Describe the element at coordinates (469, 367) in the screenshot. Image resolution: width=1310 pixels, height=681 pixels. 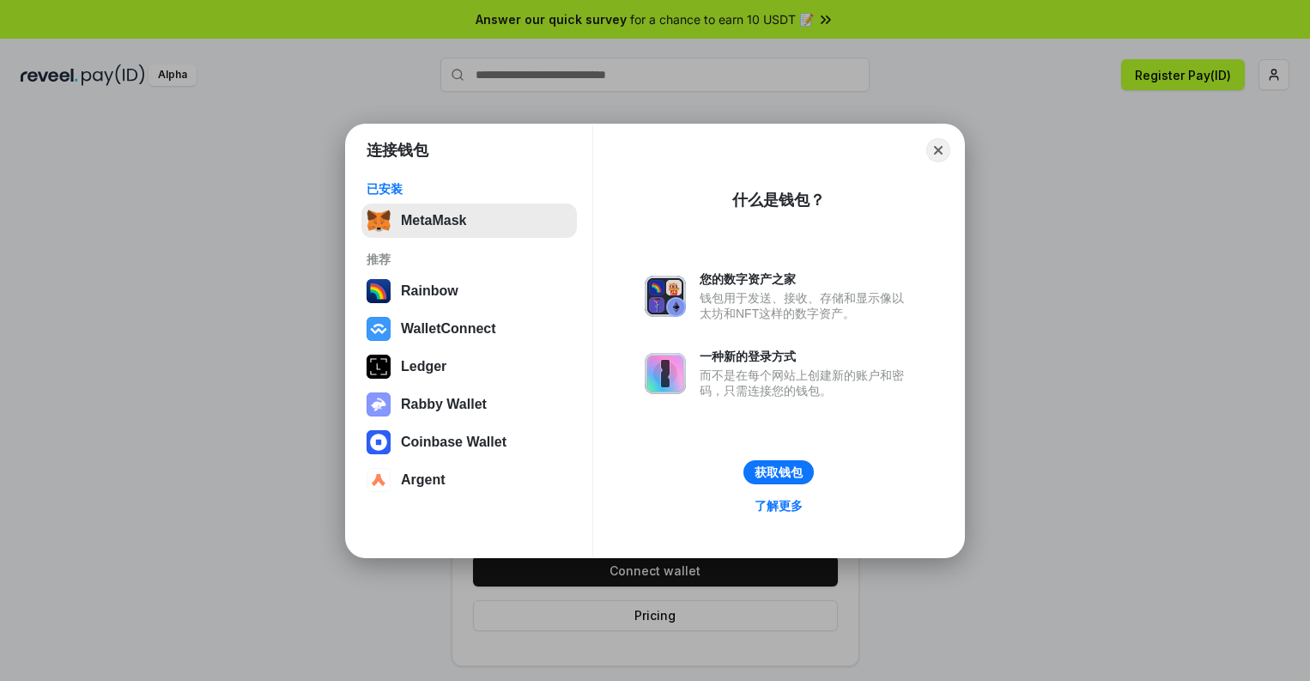
I see `button: Ledger` at that location.